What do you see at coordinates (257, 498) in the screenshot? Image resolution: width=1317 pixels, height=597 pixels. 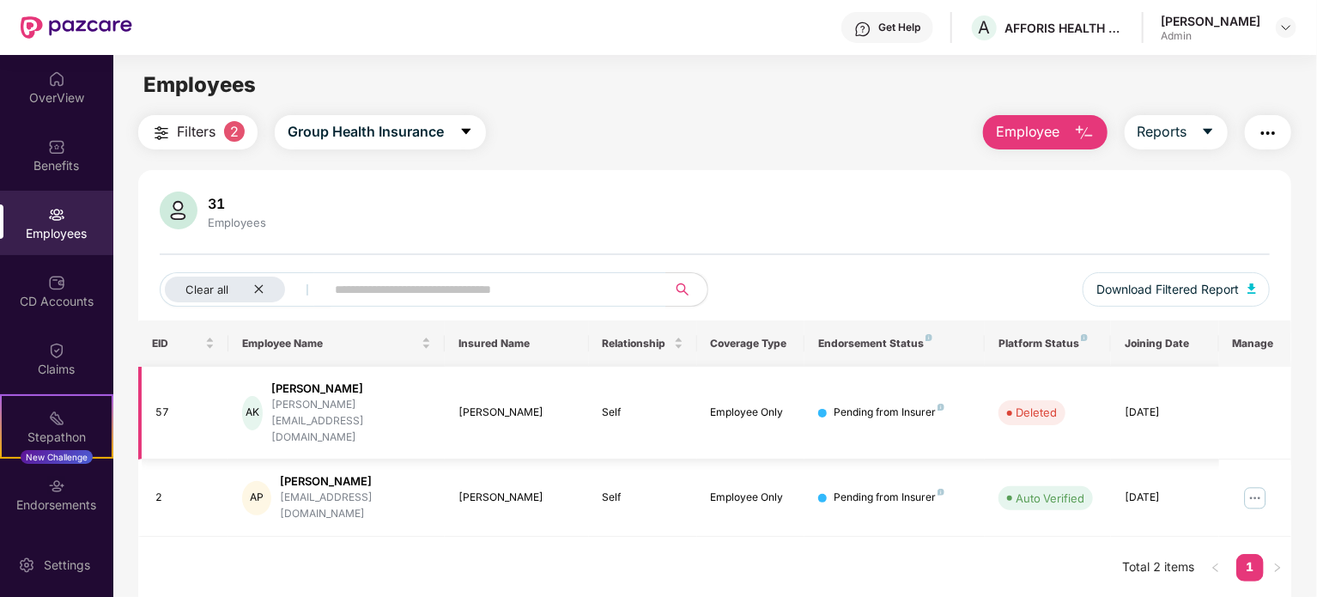 I see `div: AP` at bounding box center [257, 498].